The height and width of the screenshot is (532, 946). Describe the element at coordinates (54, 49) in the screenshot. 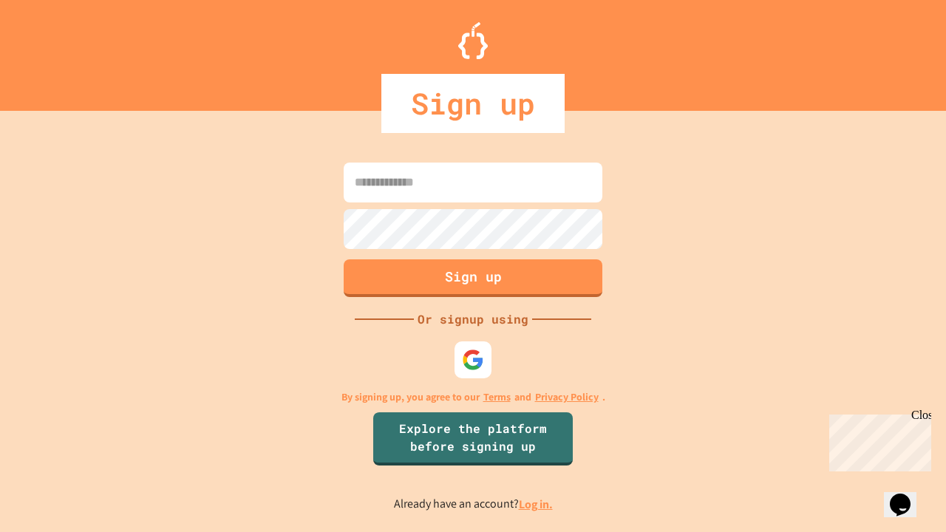

I see `div: Chat with us now!Close` at that location.